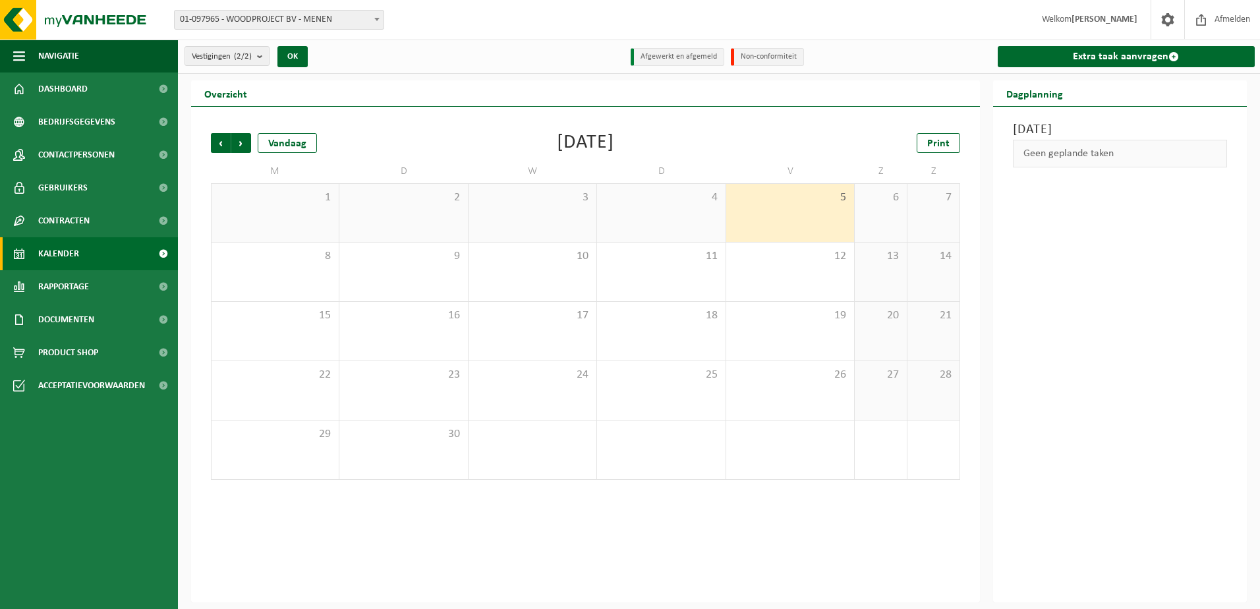  I want to click on span: 11, so click(661, 256).